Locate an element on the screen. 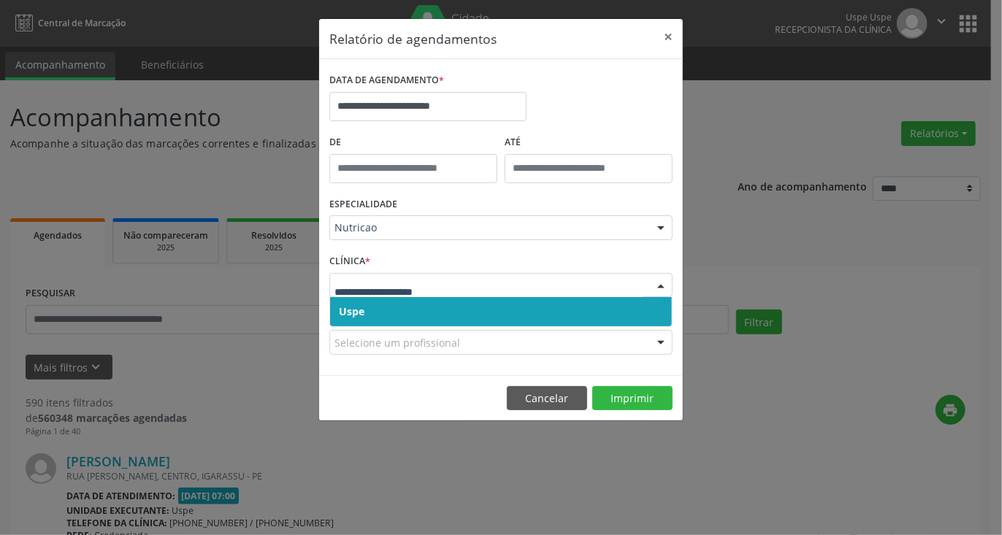 The image size is (1002, 535). label: ESPECIALIDADE is located at coordinates (363, 204).